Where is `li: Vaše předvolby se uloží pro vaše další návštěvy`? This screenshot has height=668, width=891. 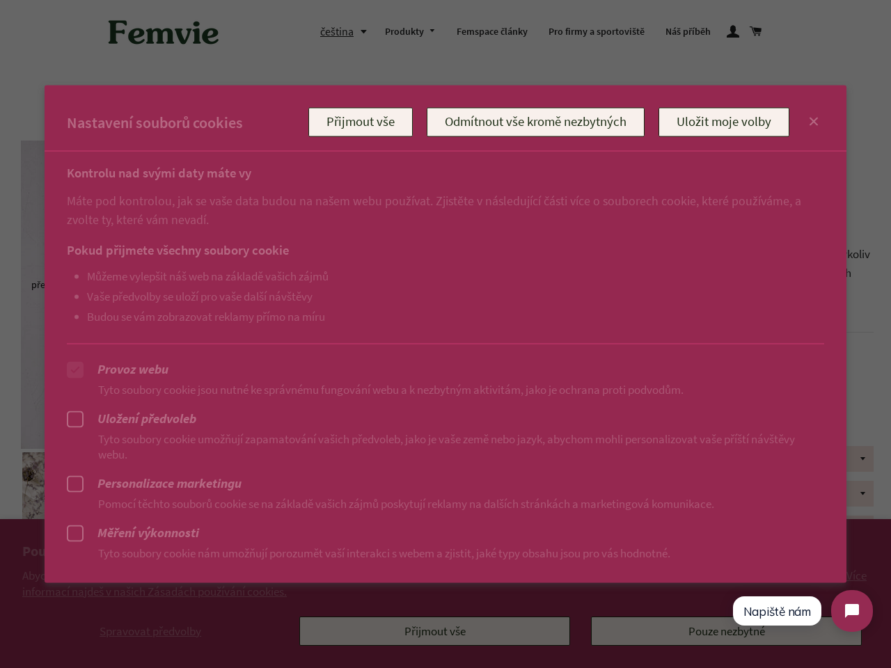
li: Vaše předvolby se uloží pro vaše další návštěvy is located at coordinates (441, 296).